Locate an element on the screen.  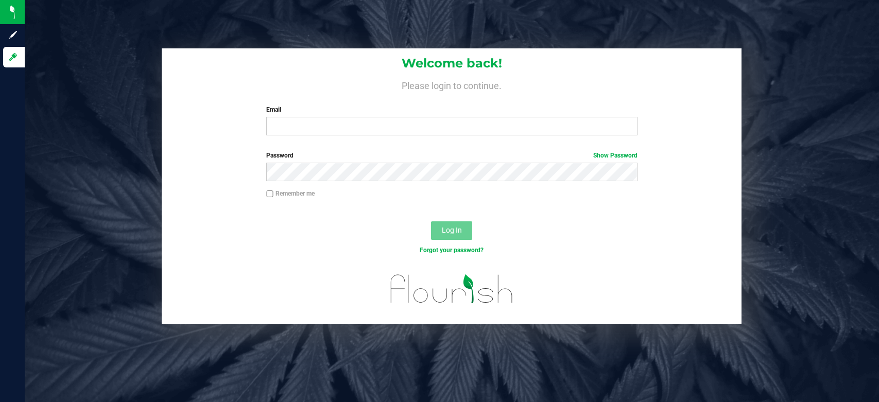
h1: Welcome back! is located at coordinates (452, 63).